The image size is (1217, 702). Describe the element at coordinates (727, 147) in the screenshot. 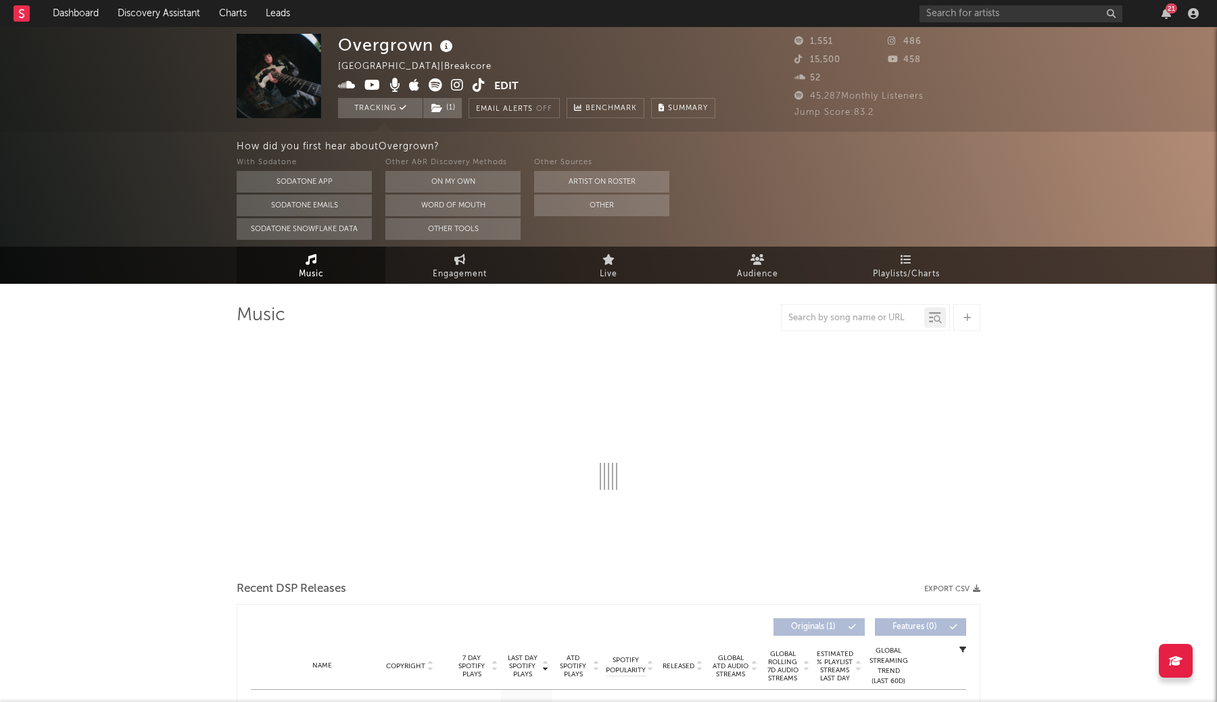

I see `div: How did you first hear about Overgrown ?` at that location.